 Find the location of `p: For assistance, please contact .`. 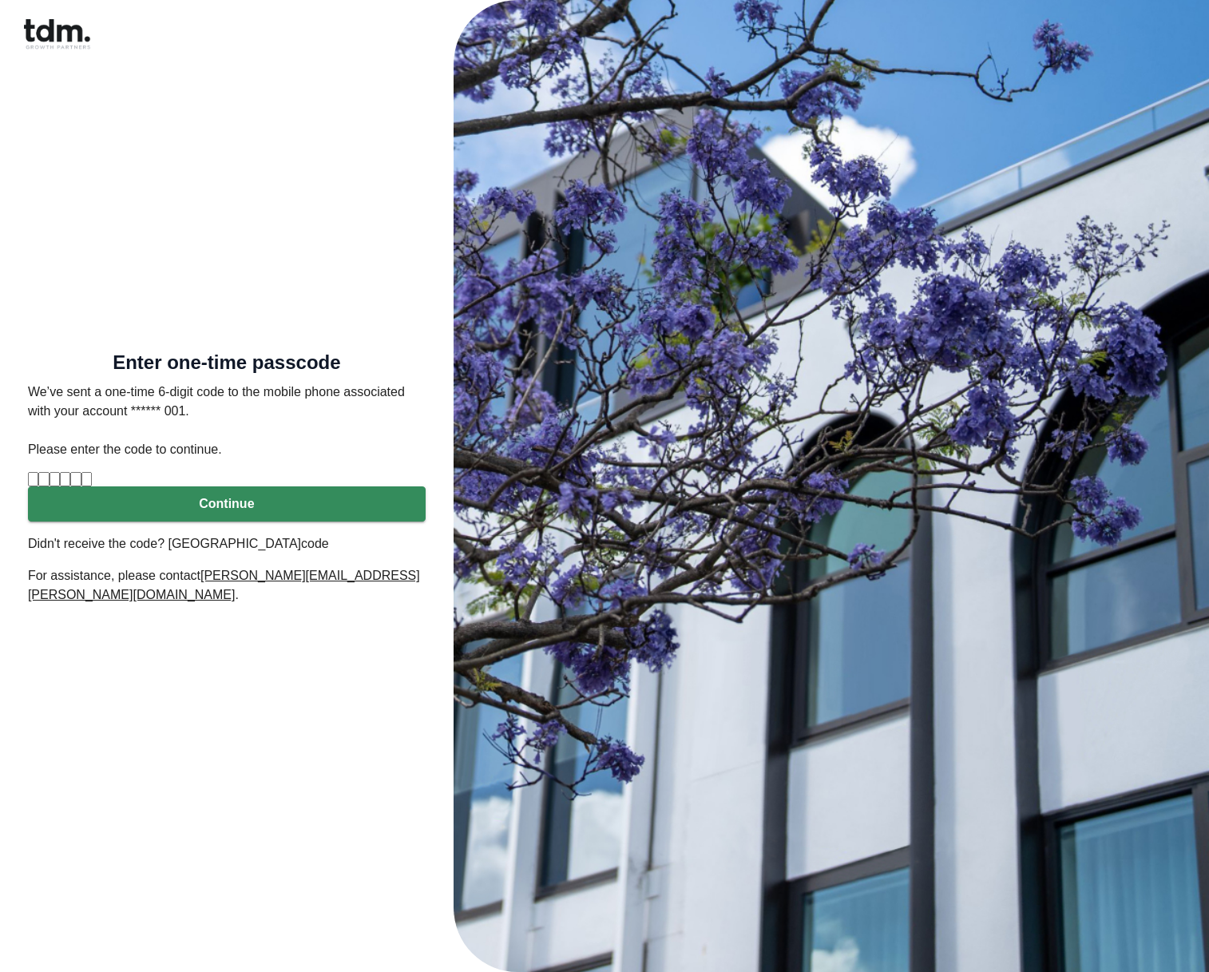

p: For assistance, please contact . is located at coordinates (227, 585).